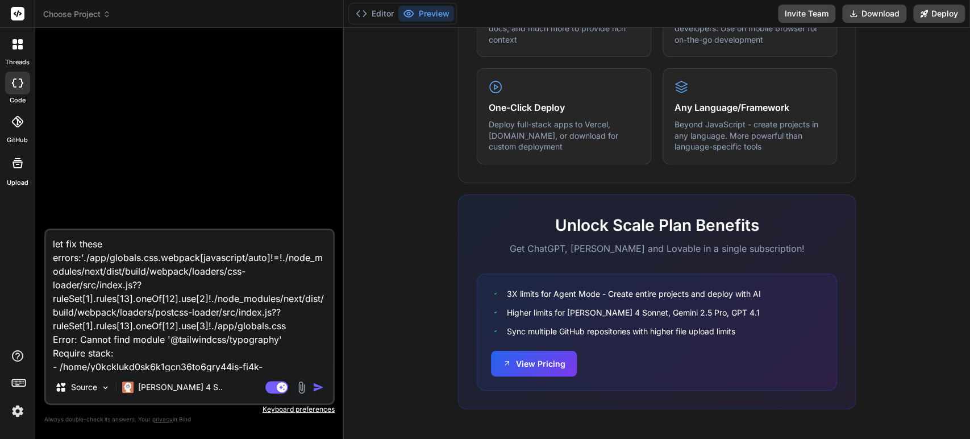  Describe the element at coordinates (750, 135) in the screenshot. I see `p: Beyond JavaScript - create projects in any language. More powerful than language-specific tools` at that location.